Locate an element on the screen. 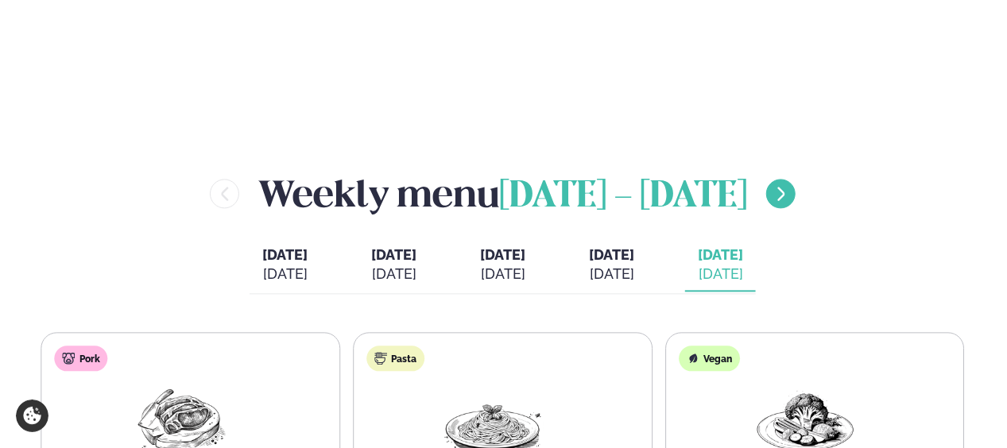  a: Cookie settings is located at coordinates (32, 416).